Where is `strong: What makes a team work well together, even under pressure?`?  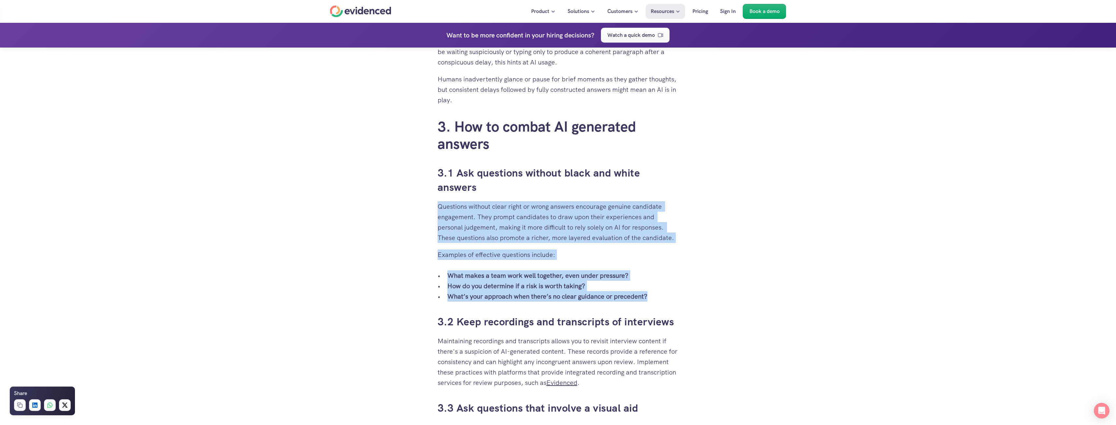
strong: What makes a team work well together, even under pressure? is located at coordinates (538, 276).